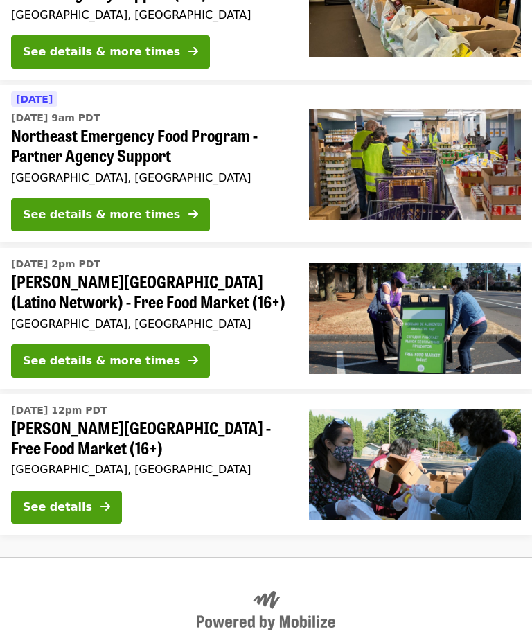 The height and width of the screenshot is (636, 532). What do you see at coordinates (415, 164) in the screenshot?
I see `img: Northeast Emergency Food Program - Partner Agency Support organized by Oregon Food Bank` at bounding box center [415, 164].